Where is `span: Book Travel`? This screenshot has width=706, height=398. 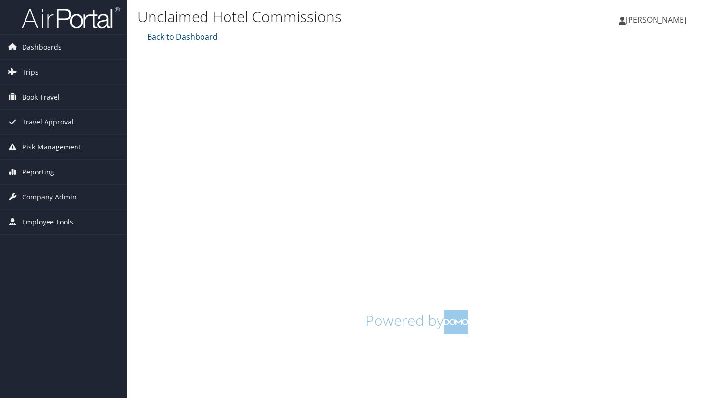
span: Book Travel is located at coordinates (41, 97).